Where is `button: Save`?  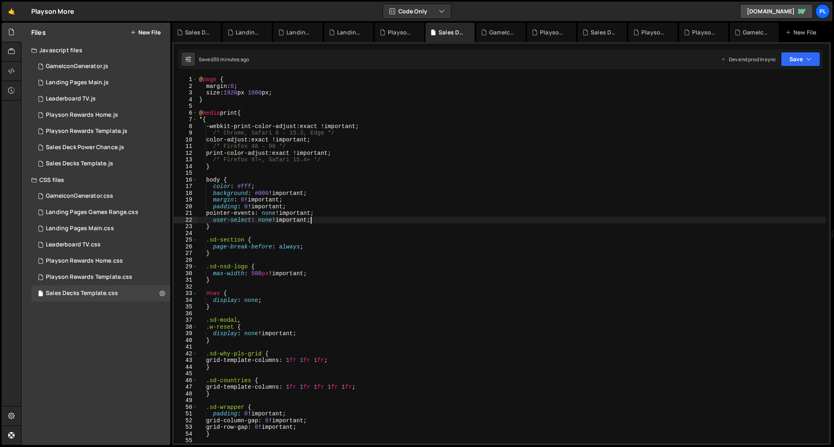
button: Save is located at coordinates (800, 59).